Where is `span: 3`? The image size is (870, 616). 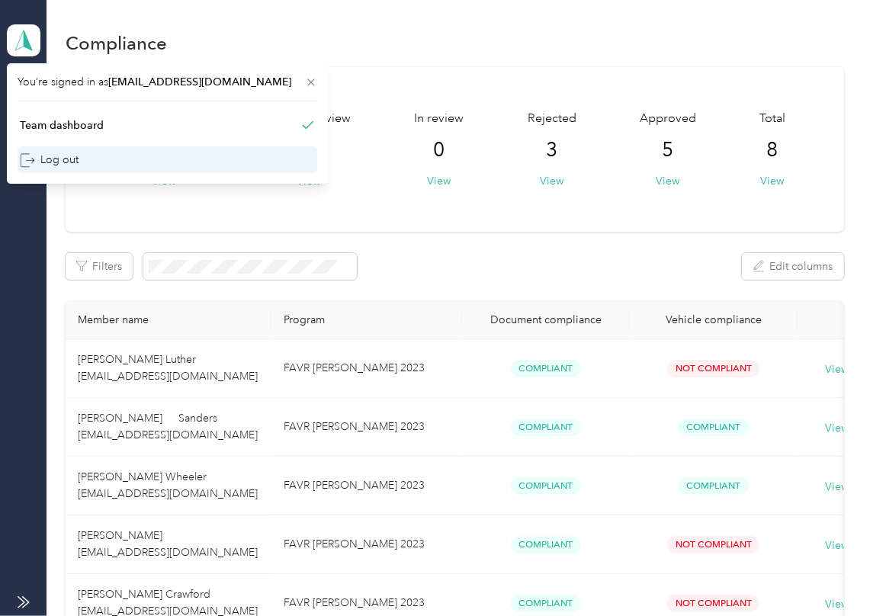 span: 3 is located at coordinates (552, 150).